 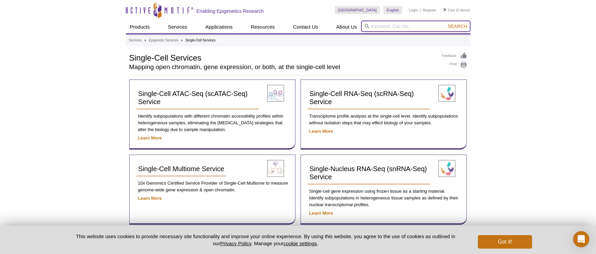 I want to click on p: Transciptome profile analysis at the single-cell level. Identify subpopulations without isolation..., so click(x=383, y=119).